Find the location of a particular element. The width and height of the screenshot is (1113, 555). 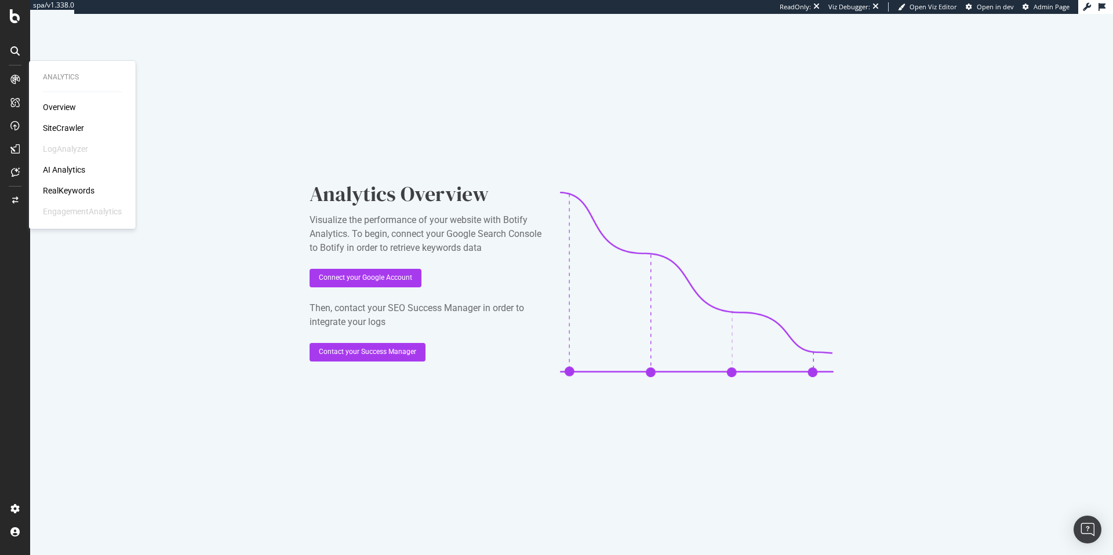

a: Open Viz Editor is located at coordinates (928, 7).